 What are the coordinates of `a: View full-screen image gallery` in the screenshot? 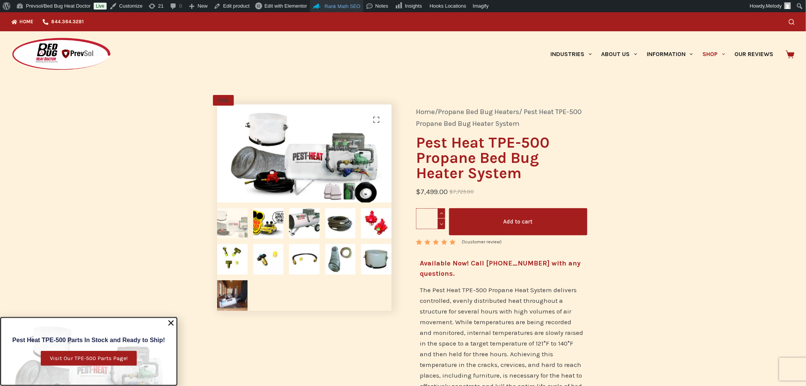 It's located at (376, 120).